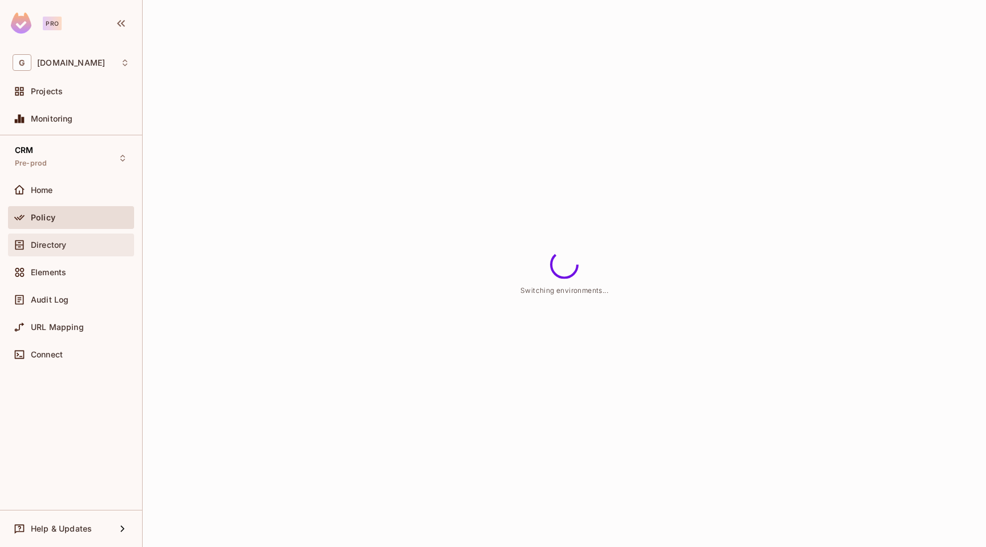 The height and width of the screenshot is (547, 986). I want to click on img: SReyMgAAAABJRU5ErkJggg==, so click(21, 23).